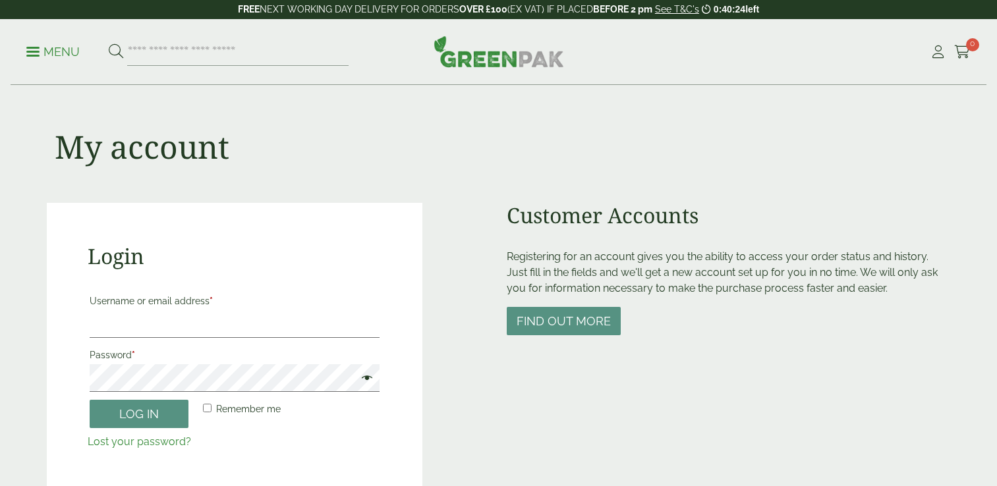 This screenshot has height=486, width=997. I want to click on span: 0, so click(973, 45).